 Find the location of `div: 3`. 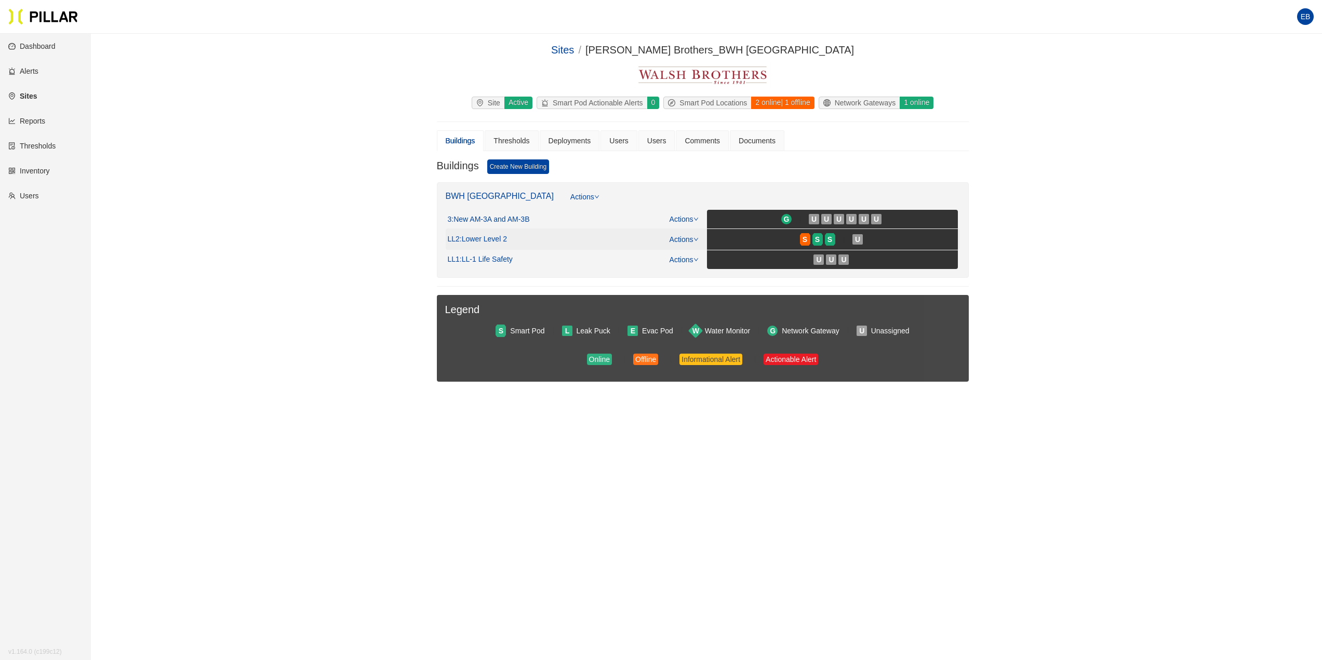

div: 3 is located at coordinates (489, 220).